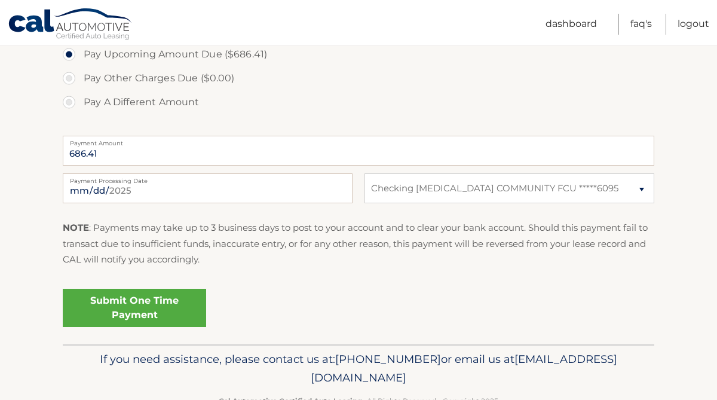 The width and height of the screenshot is (717, 400). I want to click on p: : Payments may take up to 3 business days to post to your account and to clear your bank account...., so click(358, 243).